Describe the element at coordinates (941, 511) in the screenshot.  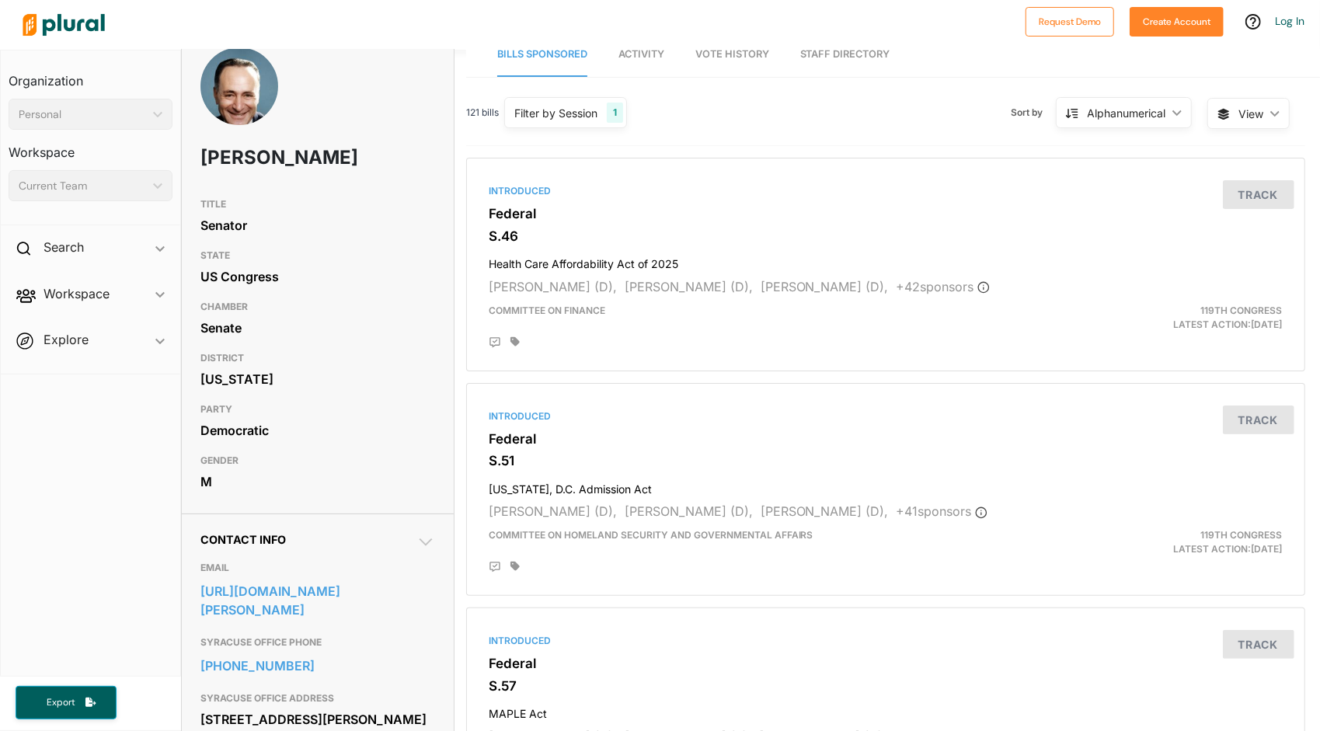
I see `span: + 41 sponsor s` at that location.